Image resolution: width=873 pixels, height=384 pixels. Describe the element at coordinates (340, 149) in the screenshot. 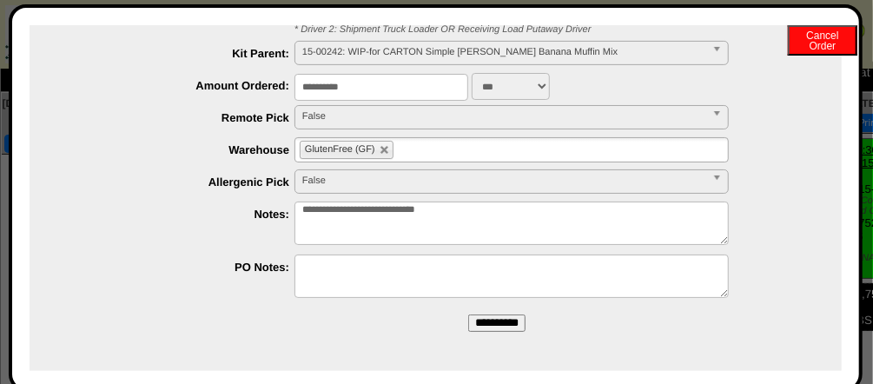

I see `span: GlutenFree (GF)` at that location.